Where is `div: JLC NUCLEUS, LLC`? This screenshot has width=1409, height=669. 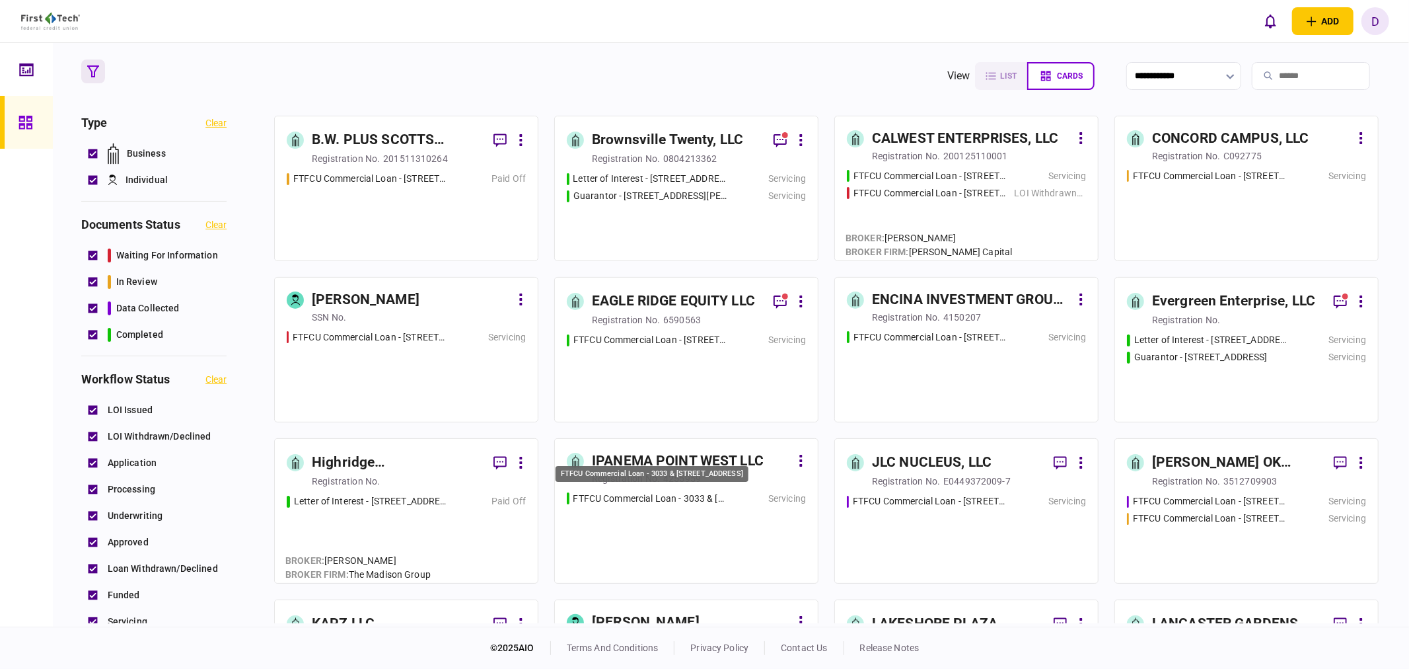 div: JLC NUCLEUS, LLC is located at coordinates (932, 463).